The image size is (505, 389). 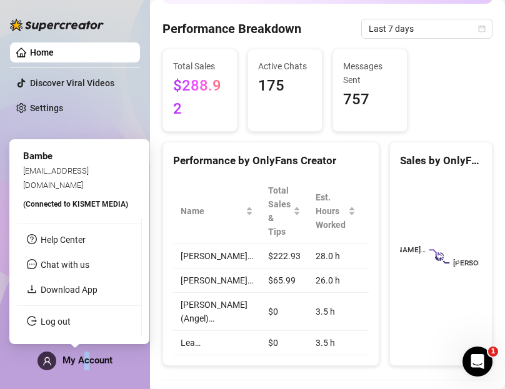 What do you see at coordinates (427, 29) in the screenshot?
I see `span: Last 7 days` at bounding box center [427, 29].